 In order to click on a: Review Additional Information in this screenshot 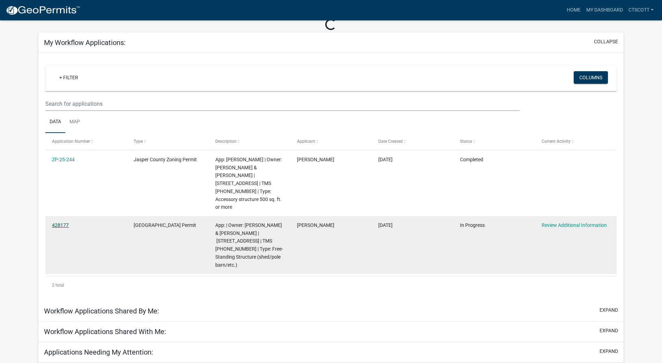, I will do `click(574, 225)`.